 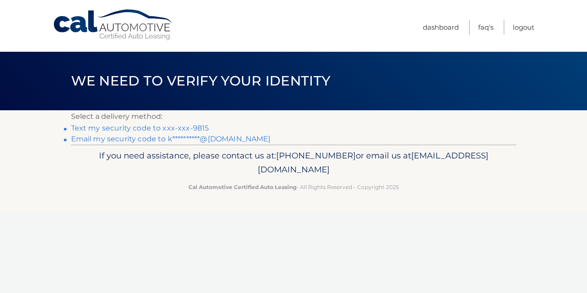 I want to click on strong: Cal Automotive Certified Auto Leasing, so click(x=242, y=187).